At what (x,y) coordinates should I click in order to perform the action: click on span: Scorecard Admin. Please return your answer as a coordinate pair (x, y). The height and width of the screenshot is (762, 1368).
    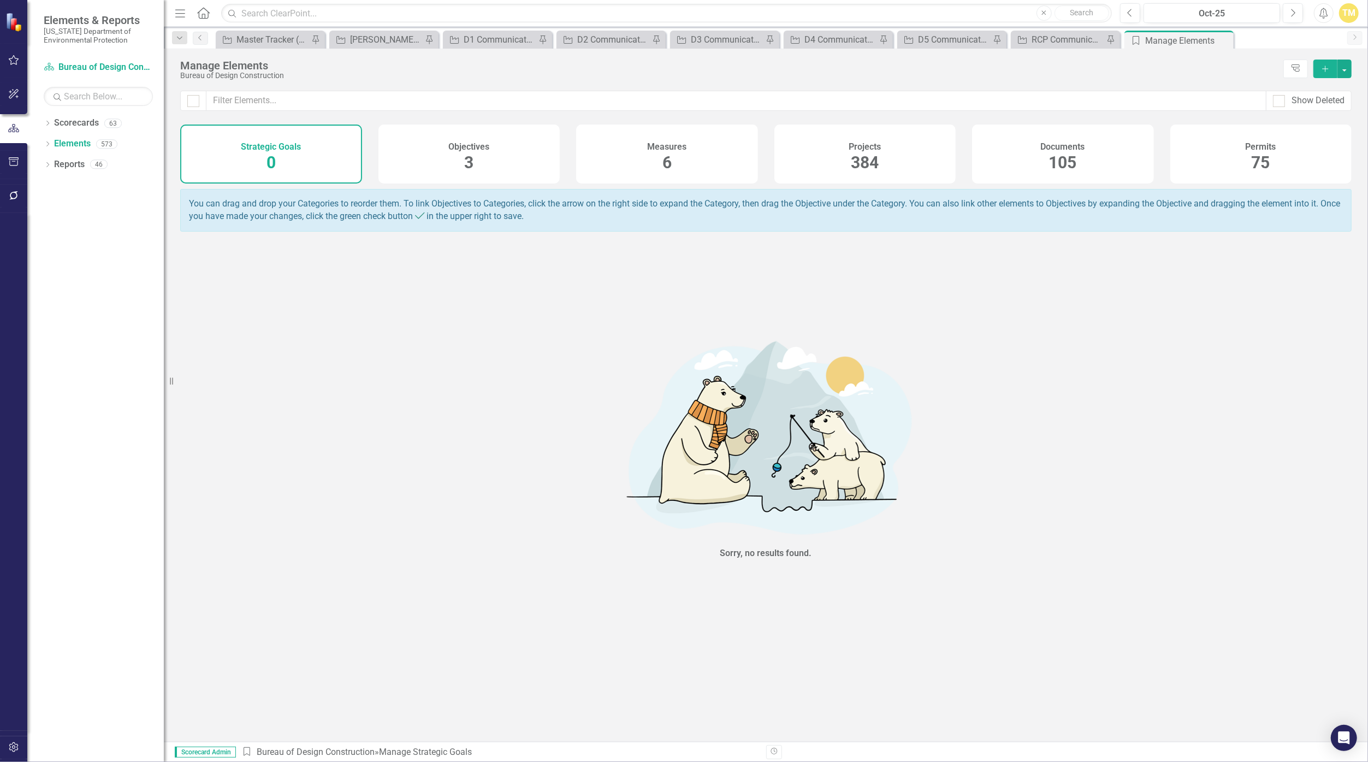
    Looking at the image, I should click on (205, 752).